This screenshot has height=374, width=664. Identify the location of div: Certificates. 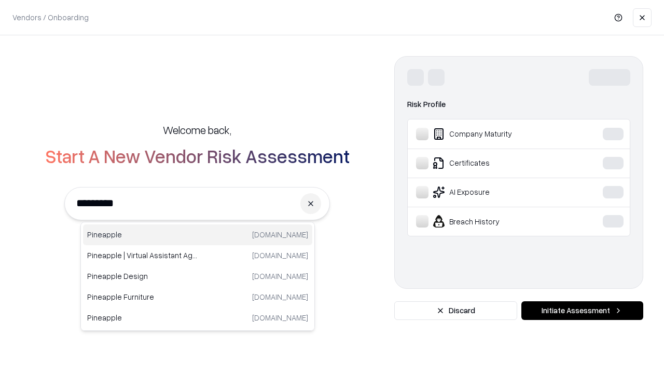
(494, 163).